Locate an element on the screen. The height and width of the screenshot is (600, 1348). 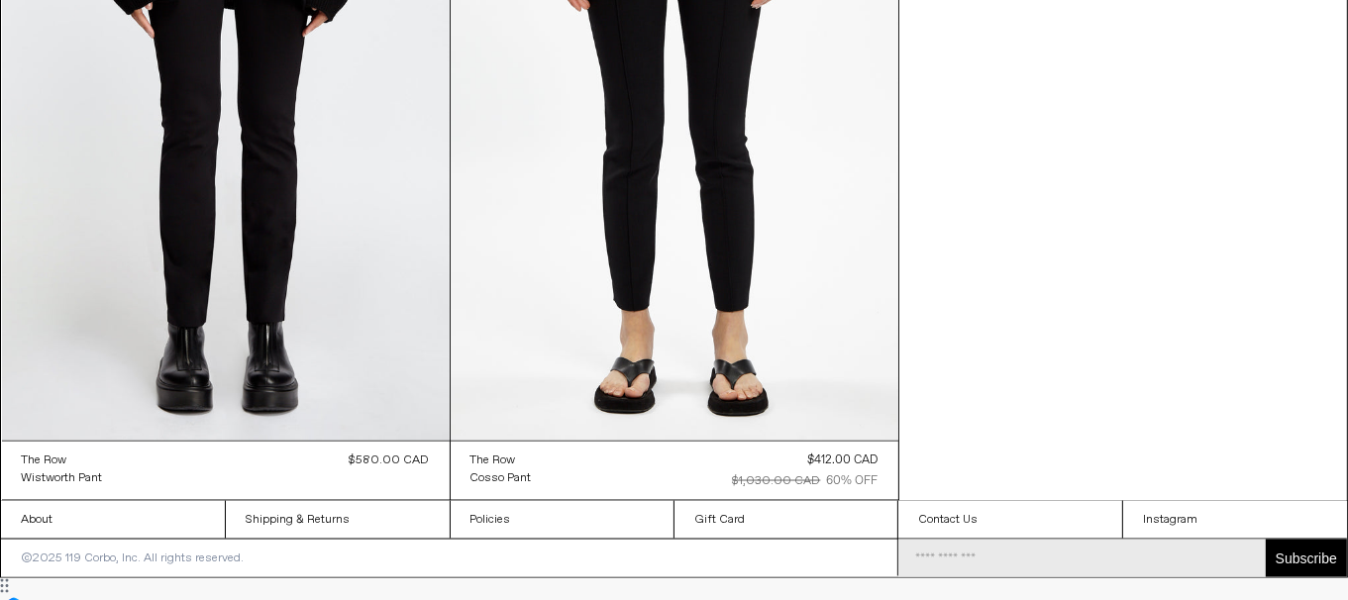
div: Wistworth Pant is located at coordinates (62, 479).